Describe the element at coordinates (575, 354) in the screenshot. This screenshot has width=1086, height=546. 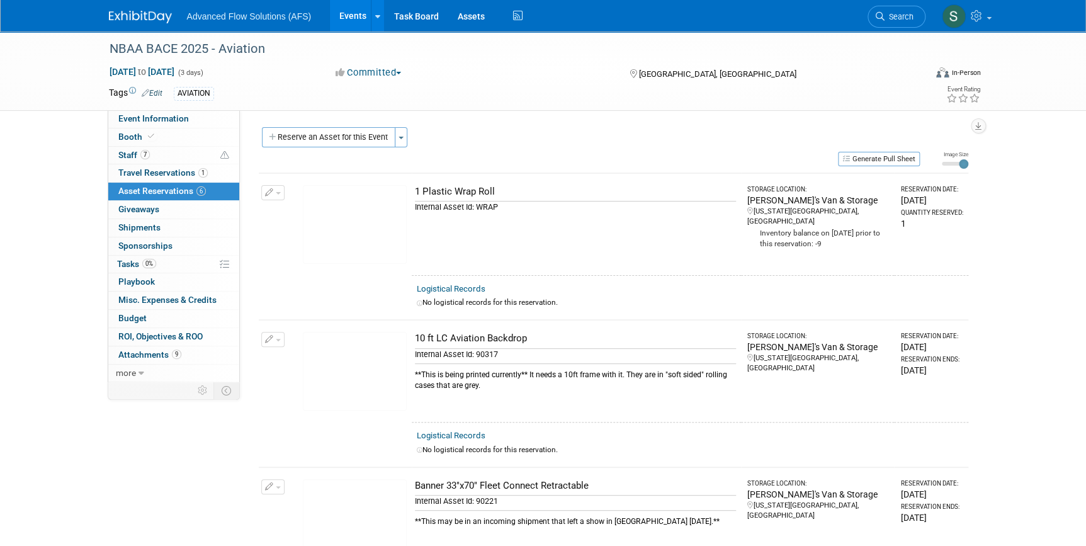
I see `div: Internal Asset Id: 90317` at that location.